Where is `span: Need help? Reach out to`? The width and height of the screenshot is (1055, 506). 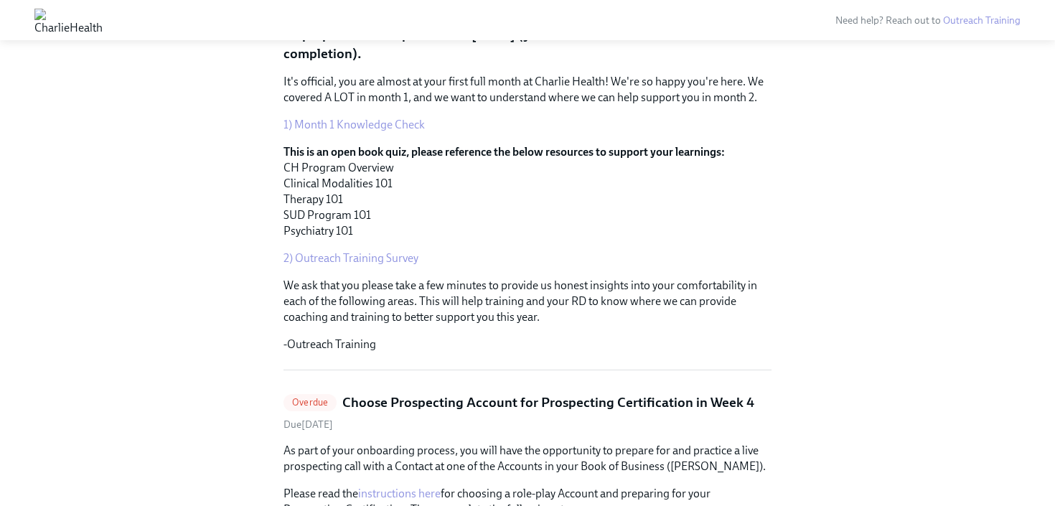 span: Need help? Reach out to is located at coordinates (928, 20).